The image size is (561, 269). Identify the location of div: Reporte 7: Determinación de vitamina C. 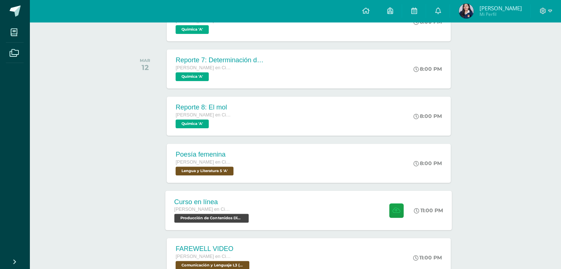
(220, 60).